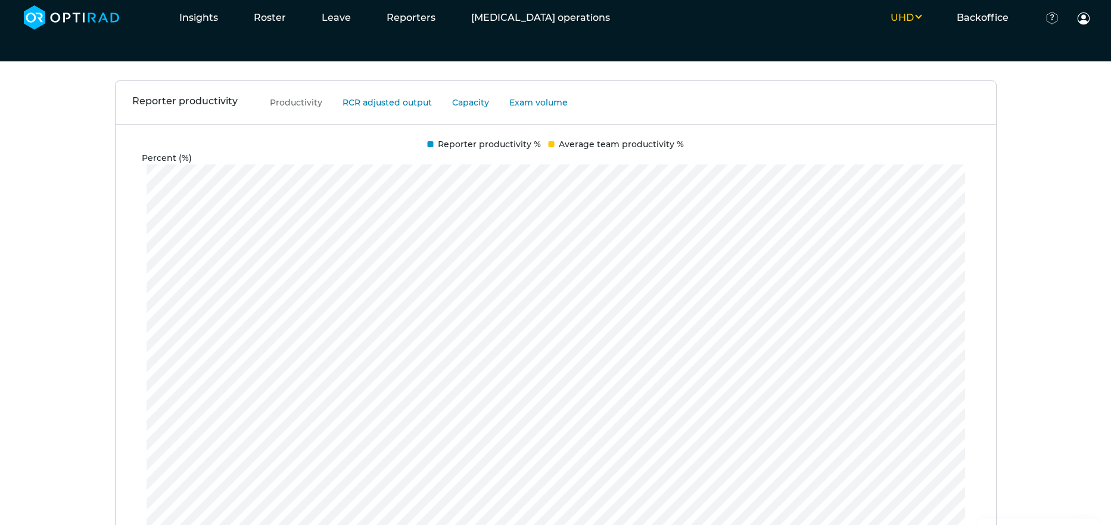 The width and height of the screenshot is (1111, 525). What do you see at coordinates (291, 102) in the screenshot?
I see `button: Productivity` at bounding box center [291, 102].